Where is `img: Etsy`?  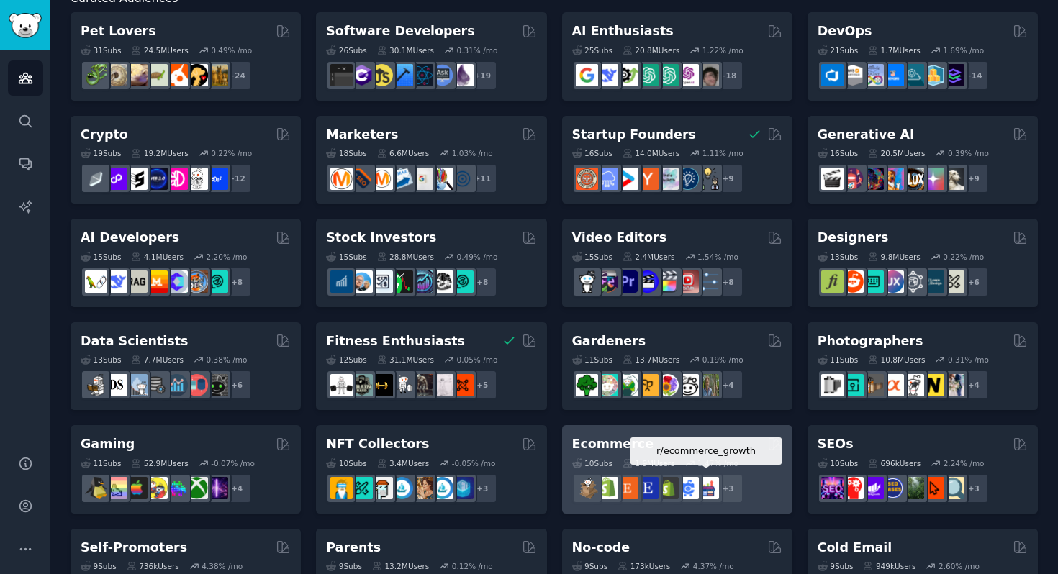
img: Etsy is located at coordinates (627, 488).